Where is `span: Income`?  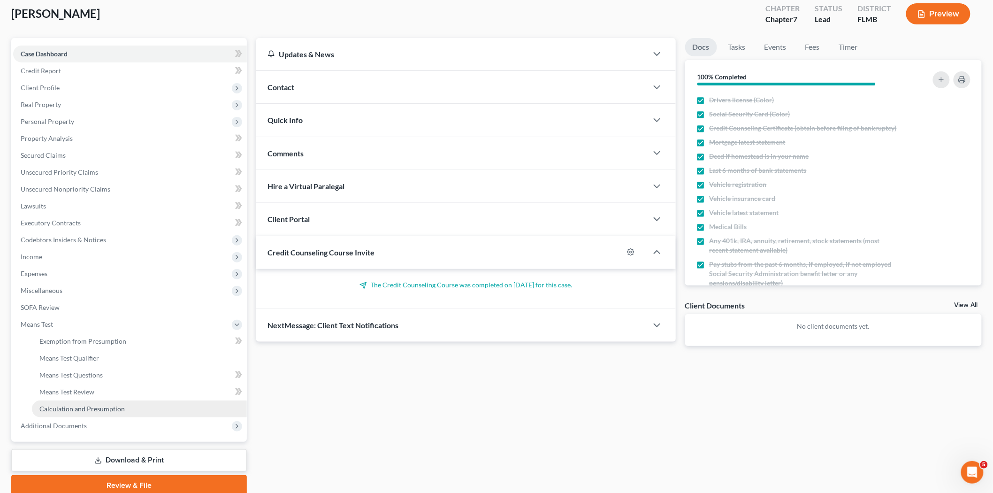
span: Income is located at coordinates (31, 256).